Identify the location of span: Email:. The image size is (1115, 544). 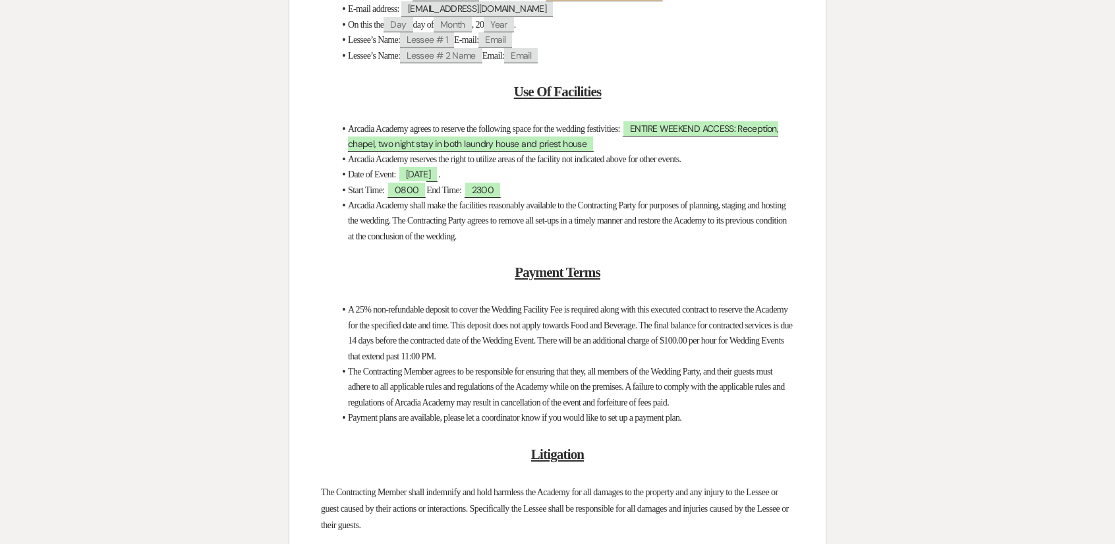
(493, 55).